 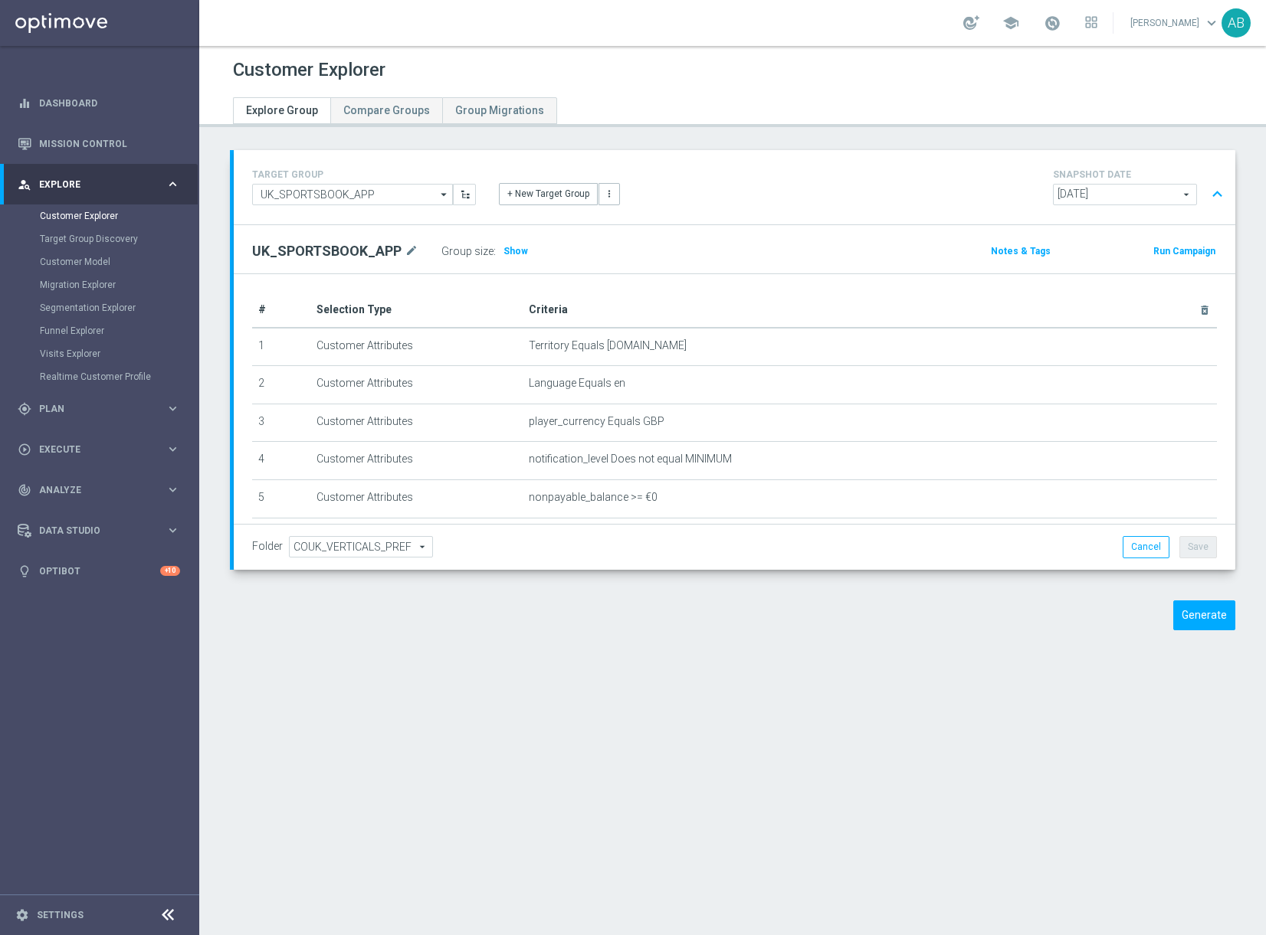 What do you see at coordinates (548, 194) in the screenshot?
I see `button: + New Target Group` at bounding box center [548, 194].